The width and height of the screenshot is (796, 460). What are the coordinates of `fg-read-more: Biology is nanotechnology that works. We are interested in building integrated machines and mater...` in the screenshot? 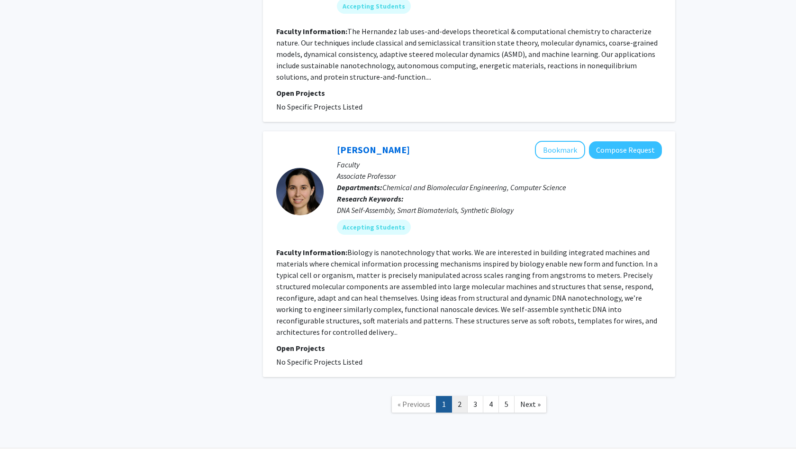 It's located at (467, 292).